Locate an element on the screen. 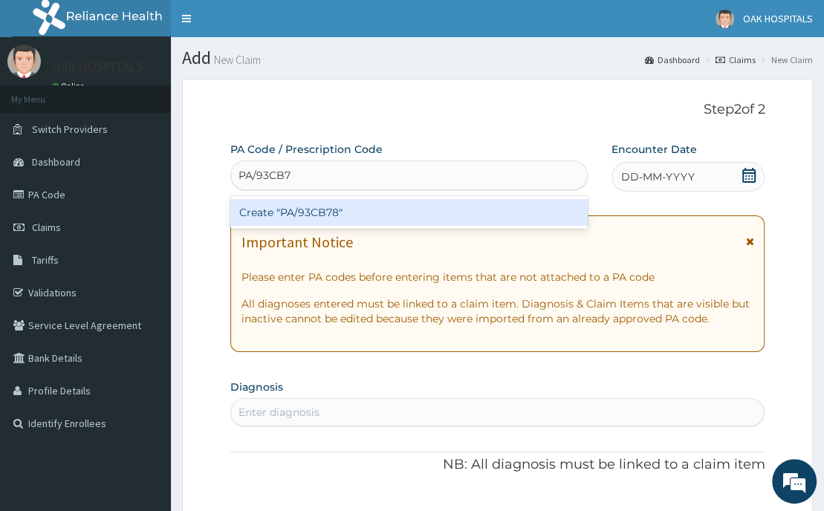 The width and height of the screenshot is (824, 511). p: NB: All diagnosis must be linked to a claim item is located at coordinates (498, 465).